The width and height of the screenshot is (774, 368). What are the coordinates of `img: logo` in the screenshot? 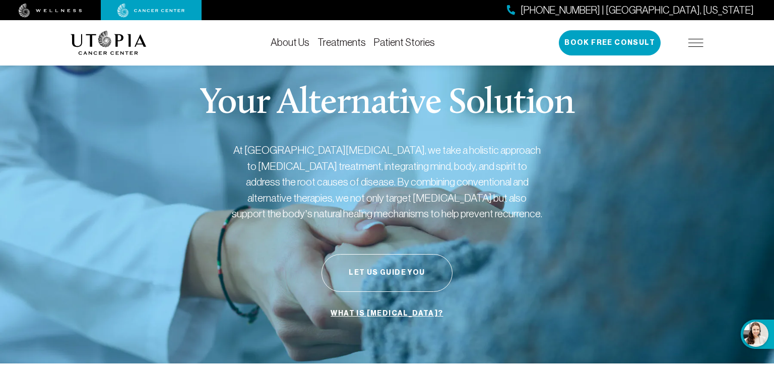 It's located at (108, 43).